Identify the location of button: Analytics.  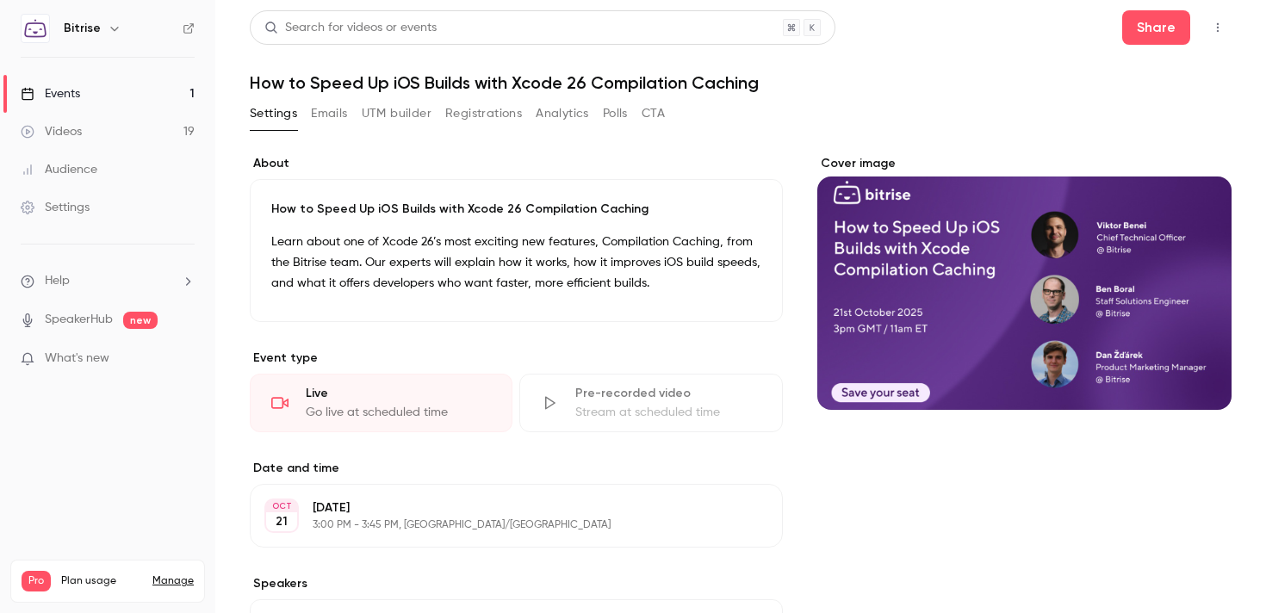
(562, 114).